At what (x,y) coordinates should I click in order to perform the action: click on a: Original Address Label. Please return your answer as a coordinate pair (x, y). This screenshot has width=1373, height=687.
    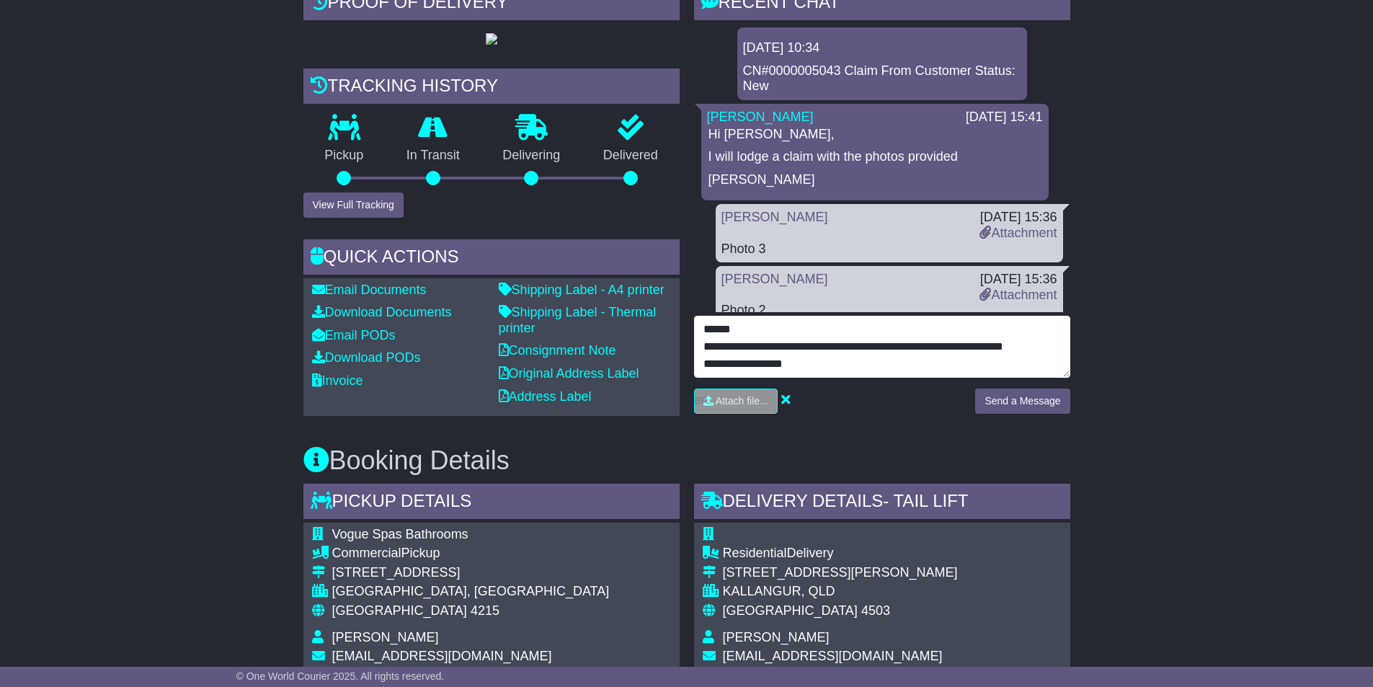
    Looking at the image, I should click on (569, 373).